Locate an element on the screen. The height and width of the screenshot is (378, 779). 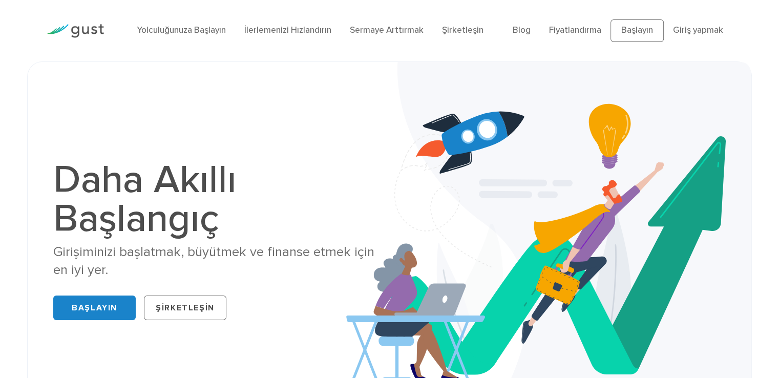
a: Sermaye Arttırmak is located at coordinates (387, 30).